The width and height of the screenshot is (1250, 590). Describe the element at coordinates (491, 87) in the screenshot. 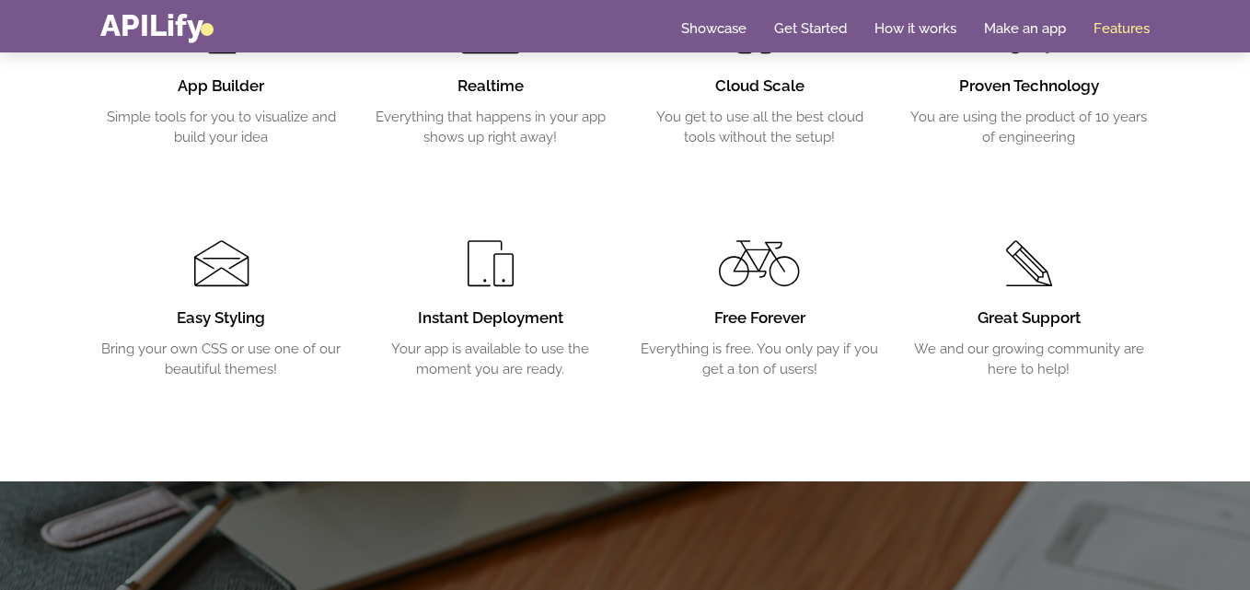

I see `h3: Realtime` at that location.